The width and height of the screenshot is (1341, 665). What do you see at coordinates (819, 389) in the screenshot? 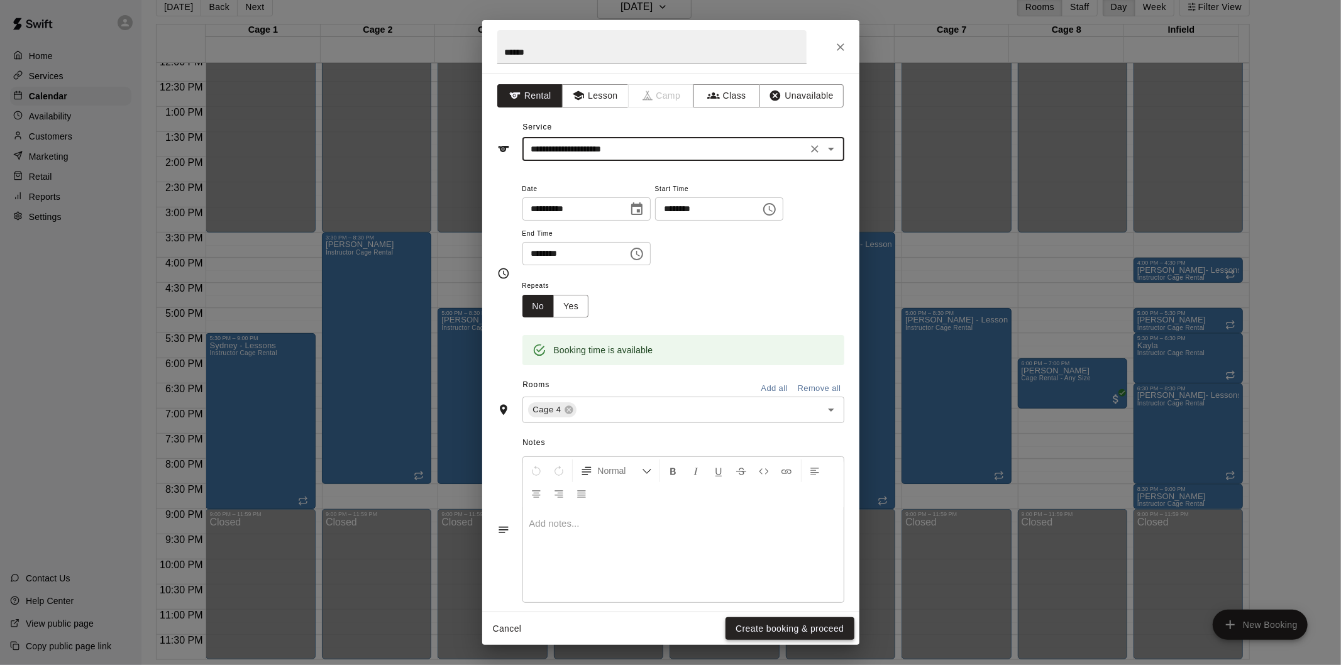
I see `button: Remove all` at bounding box center [819, 389].